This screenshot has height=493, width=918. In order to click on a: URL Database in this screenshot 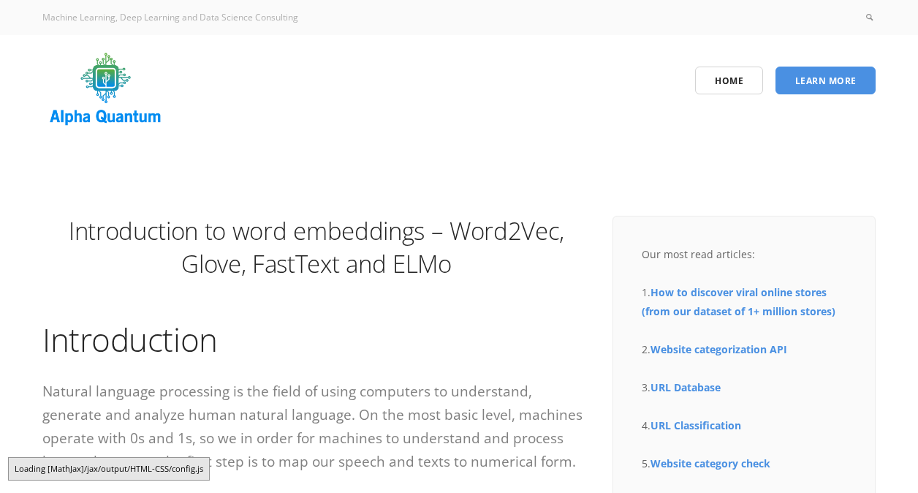, I will do `click(686, 387)`.